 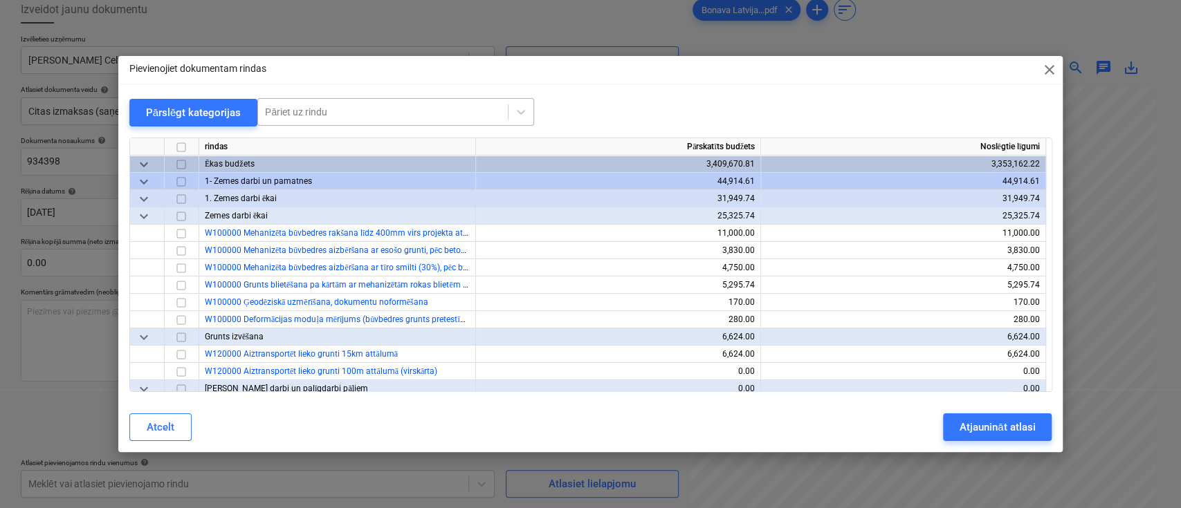 What do you see at coordinates (345, 233) in the screenshot?
I see `a: W100000 Mehanizēta būvbedres rakšana līdz 400mm virs projekta atzīmes` at bounding box center [345, 233].